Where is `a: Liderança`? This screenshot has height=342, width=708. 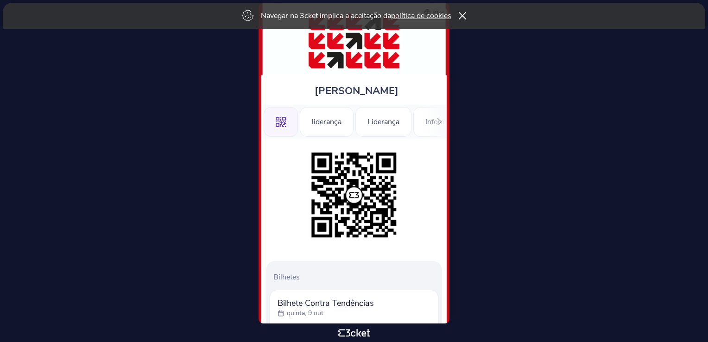
a: Liderança is located at coordinates (383, 121).